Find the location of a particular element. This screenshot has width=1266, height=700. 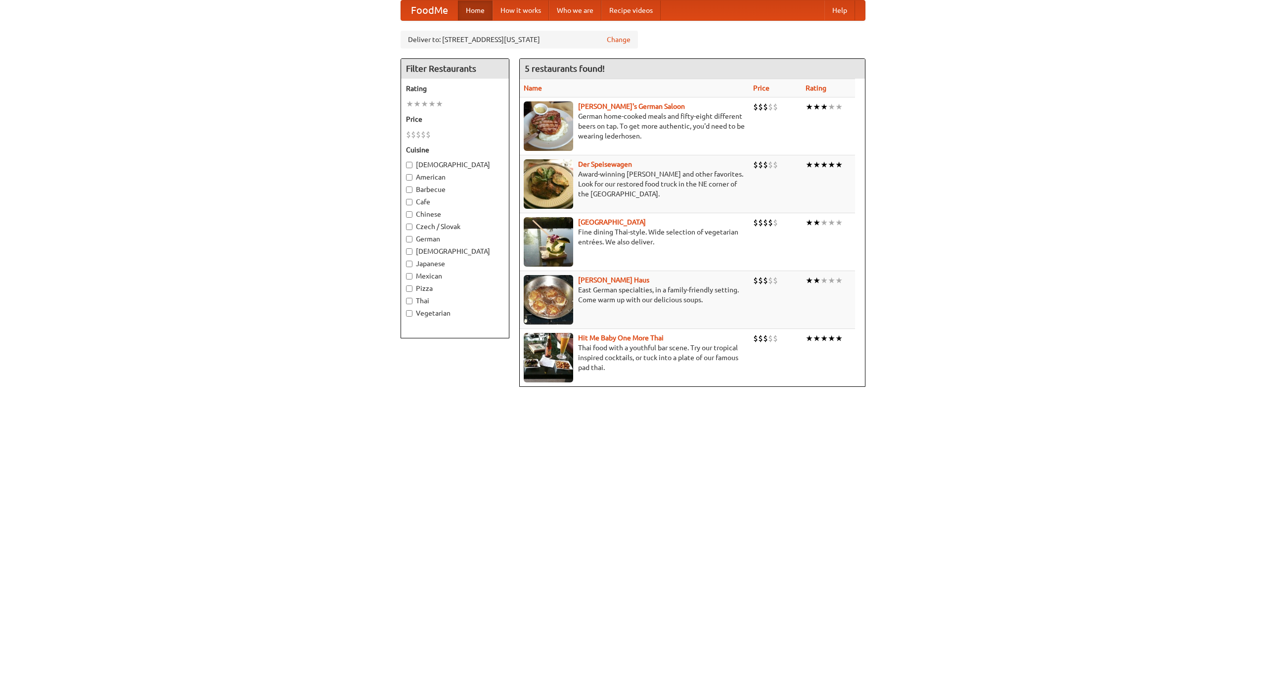

img: speisewagen.jpg is located at coordinates (548, 184).